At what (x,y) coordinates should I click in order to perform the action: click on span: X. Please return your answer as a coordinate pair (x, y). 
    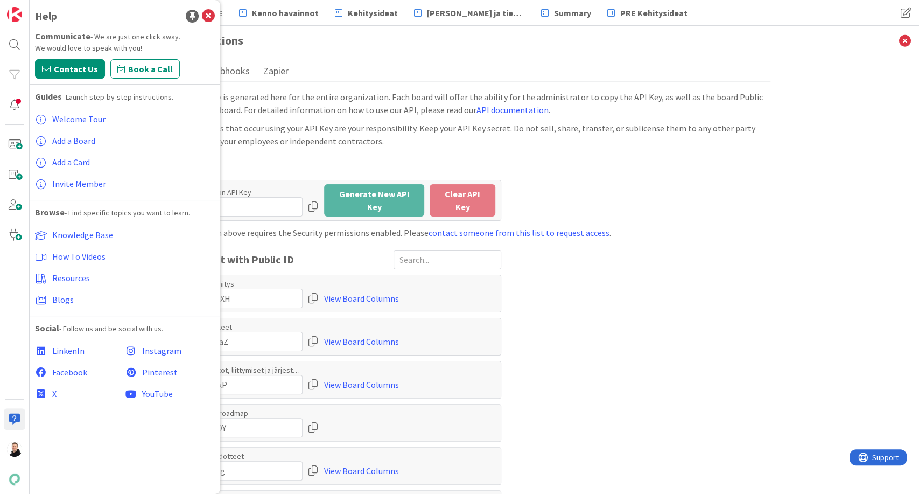
    Looking at the image, I should click on (54, 393).